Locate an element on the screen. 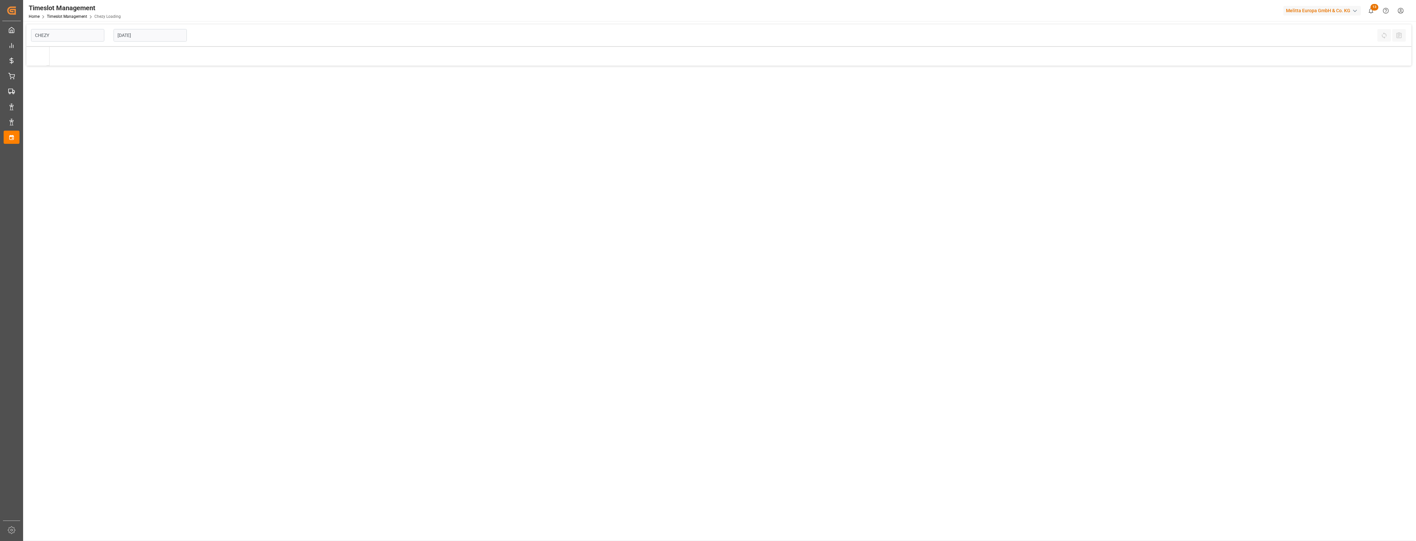 This screenshot has height=541, width=1416. input: Type to search/select is located at coordinates (68, 35).